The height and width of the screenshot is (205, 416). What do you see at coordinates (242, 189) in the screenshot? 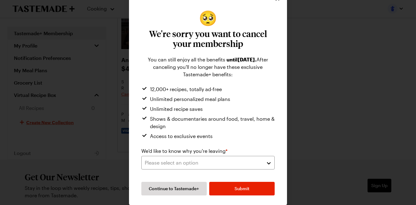
I see `span: Submit` at bounding box center [242, 189].